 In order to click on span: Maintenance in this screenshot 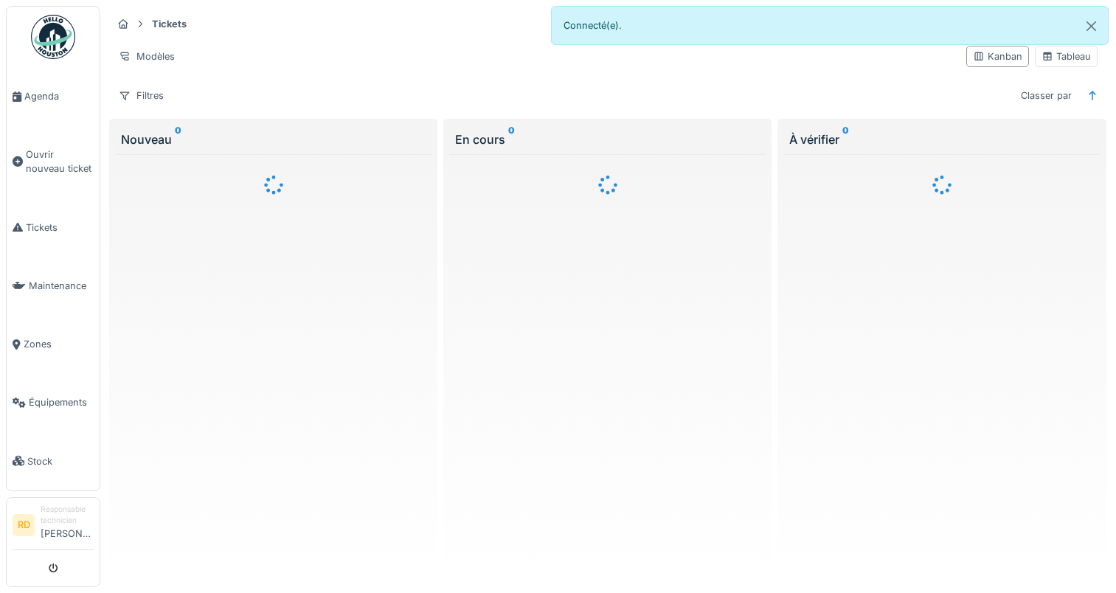, I will do `click(61, 285)`.